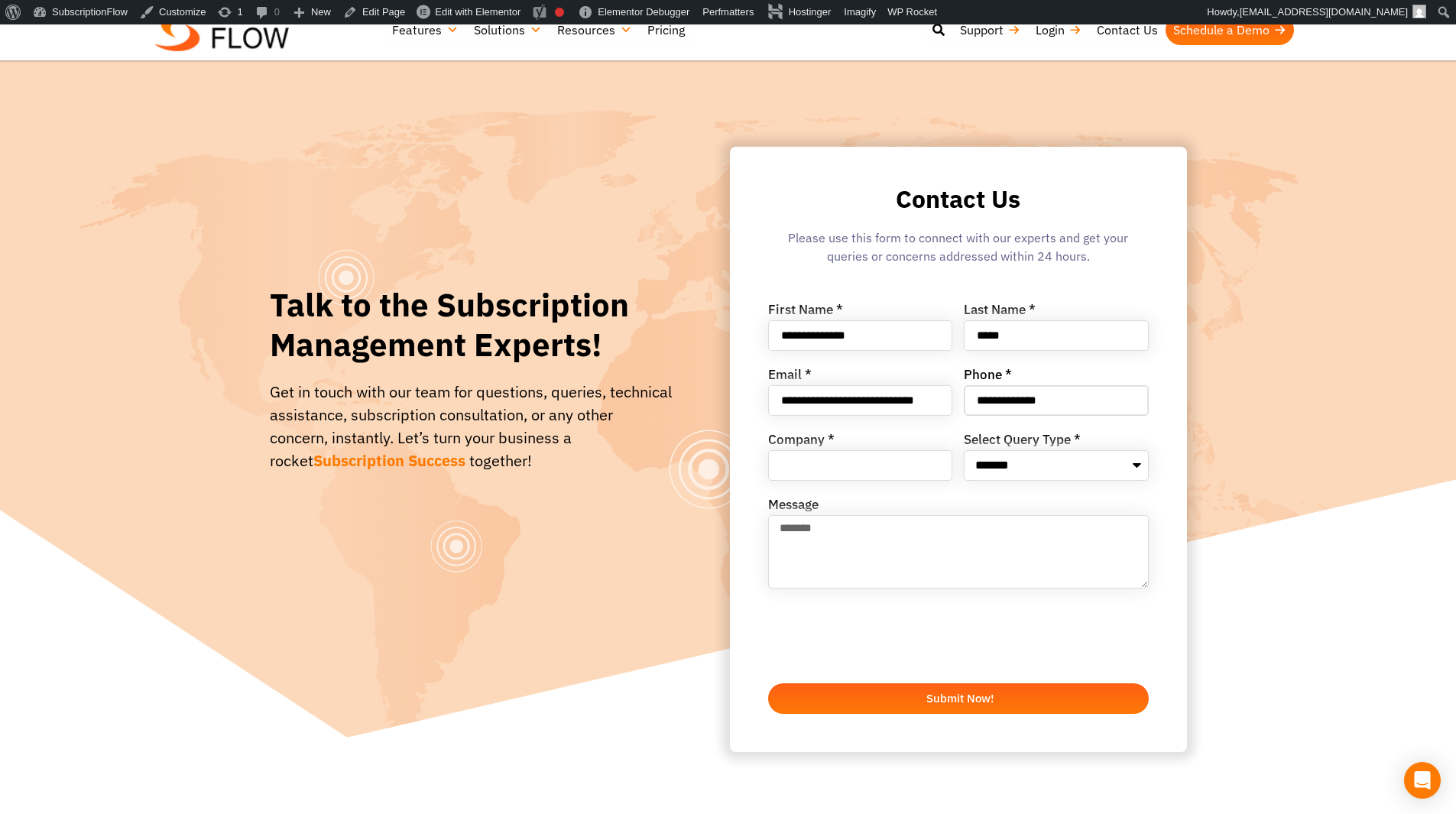 The width and height of the screenshot is (1456, 814). Describe the element at coordinates (987, 376) in the screenshot. I see `label: Phone *` at that location.